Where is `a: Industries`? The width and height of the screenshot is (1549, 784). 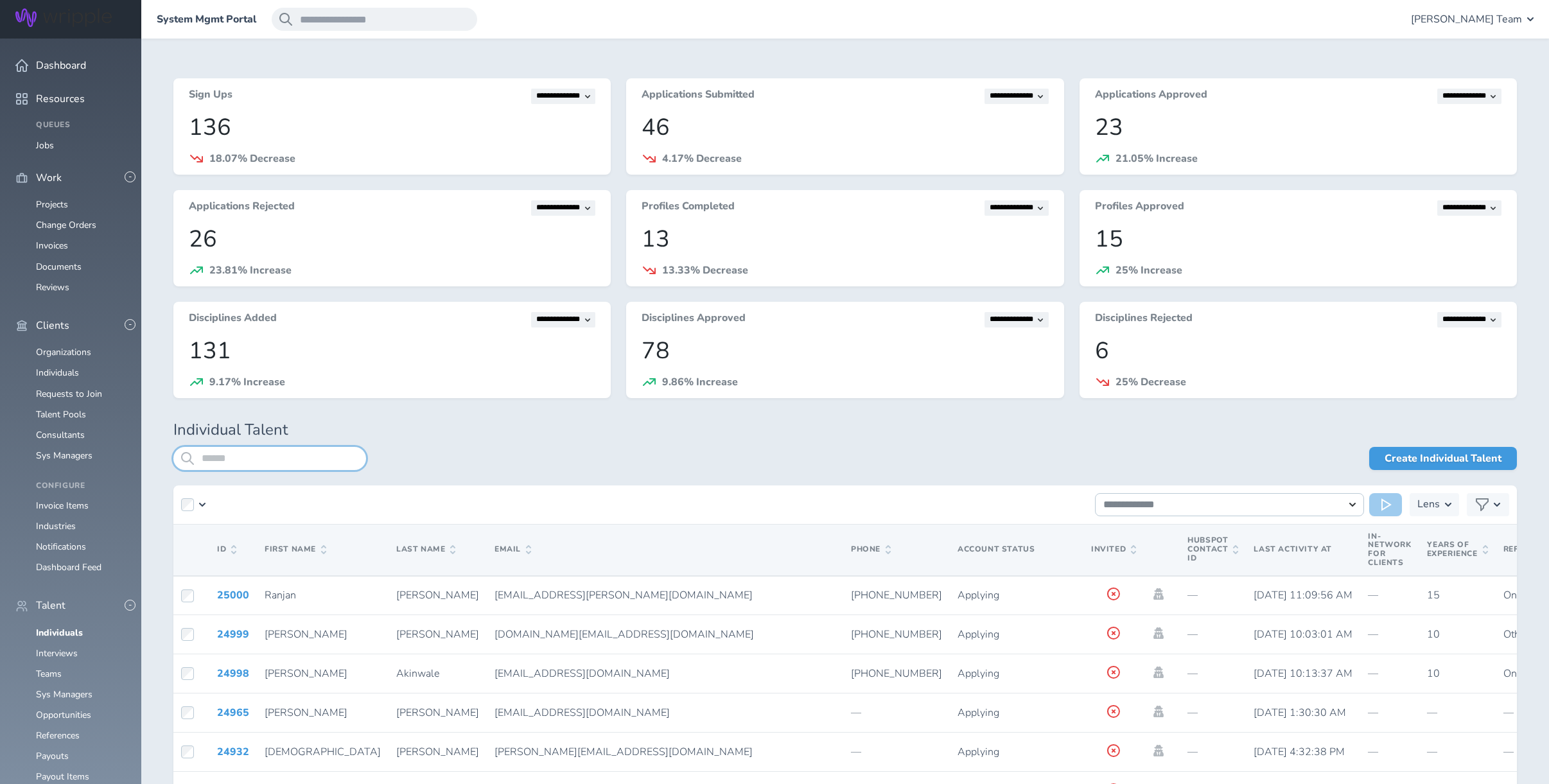
a: Industries is located at coordinates (56, 525).